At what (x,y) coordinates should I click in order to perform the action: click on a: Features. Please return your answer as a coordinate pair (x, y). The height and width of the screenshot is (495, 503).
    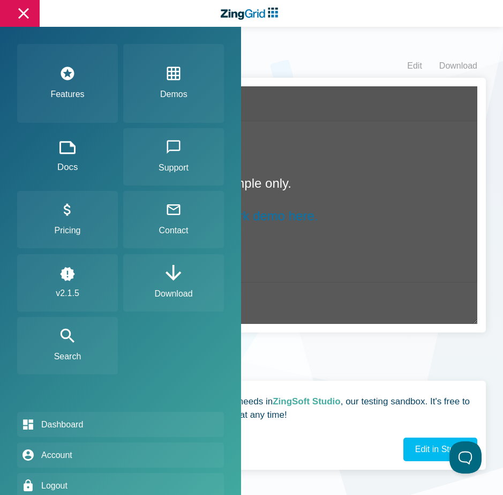
    Looking at the image, I should click on (68, 83).